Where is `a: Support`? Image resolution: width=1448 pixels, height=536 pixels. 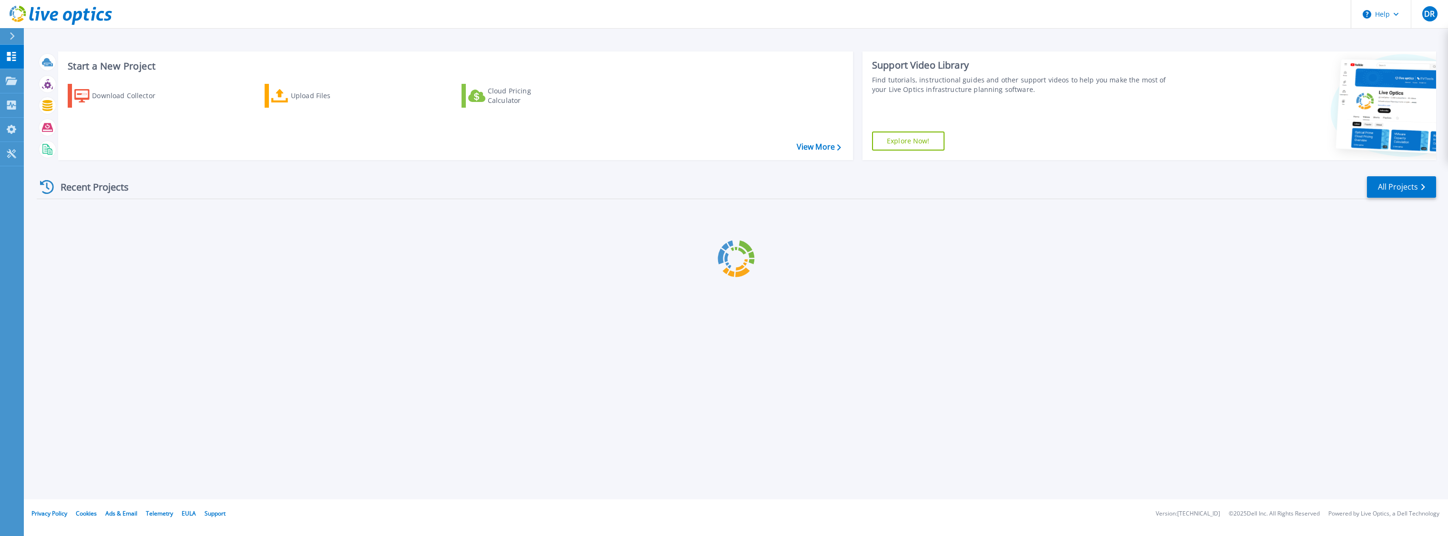 a: Support is located at coordinates (215, 514).